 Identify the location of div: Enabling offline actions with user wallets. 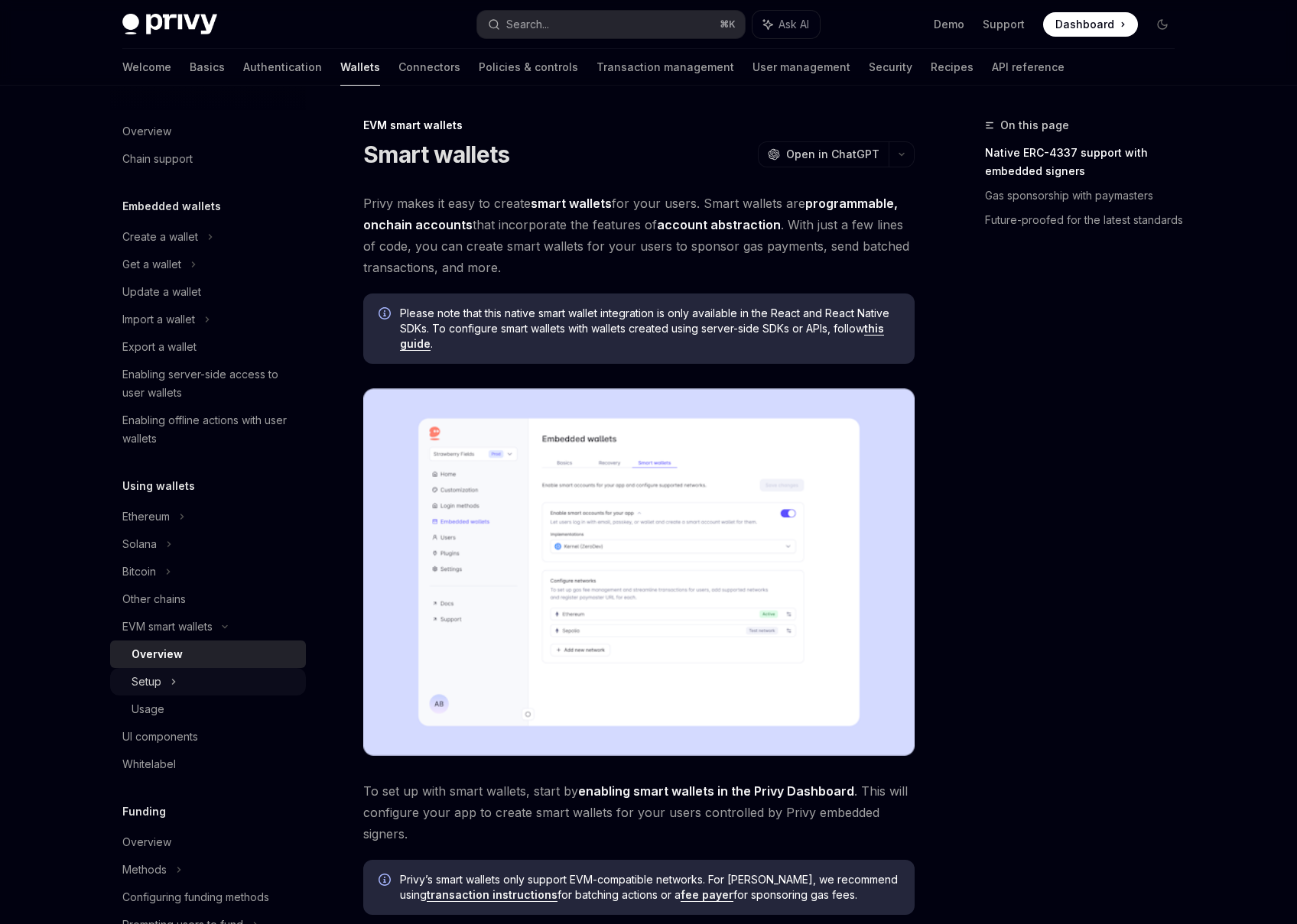
(209, 430).